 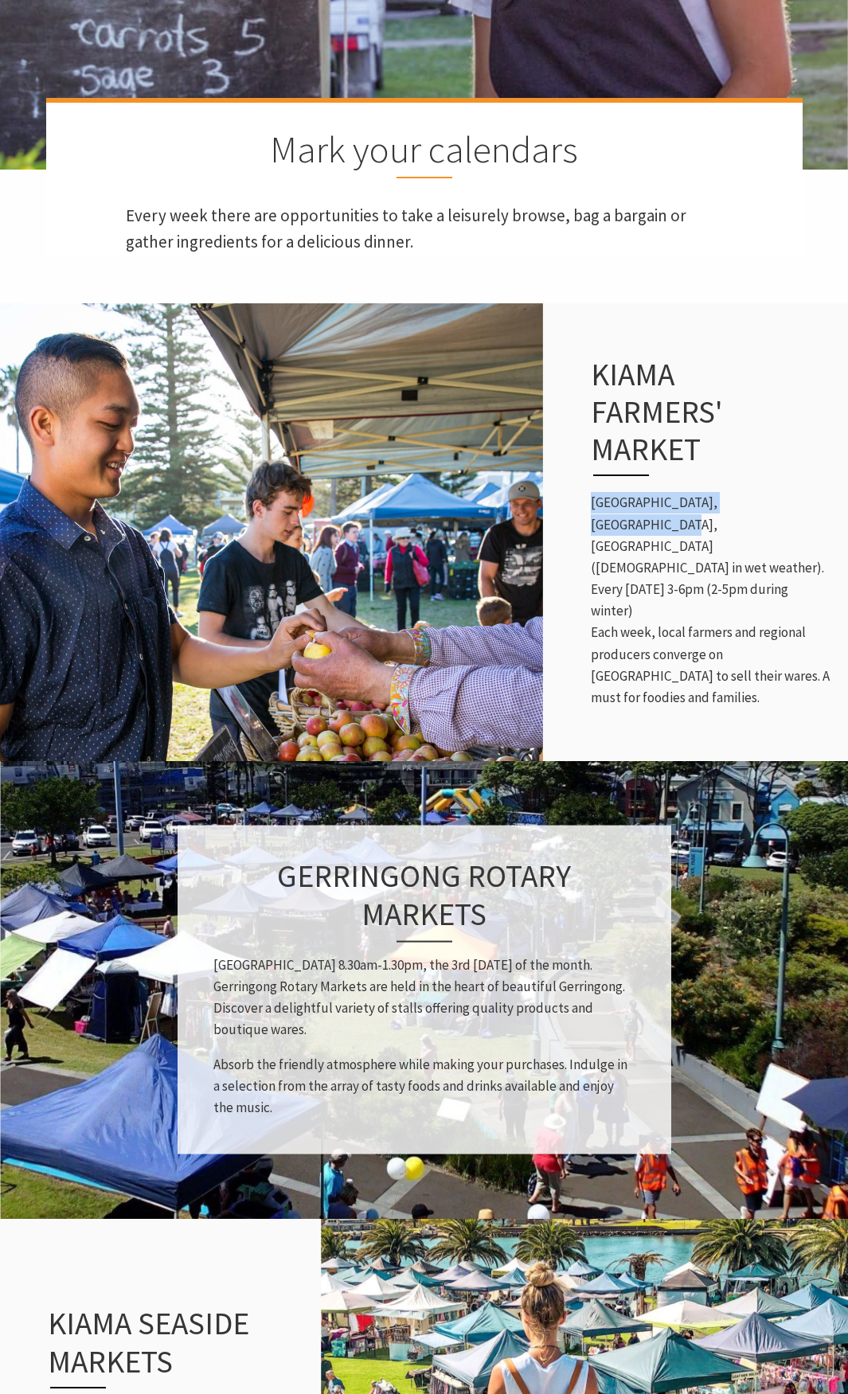 I want to click on p: Every week there are opportunities to take a leisurely browse, bag a bargain or gather ingredient..., so click(x=424, y=228).